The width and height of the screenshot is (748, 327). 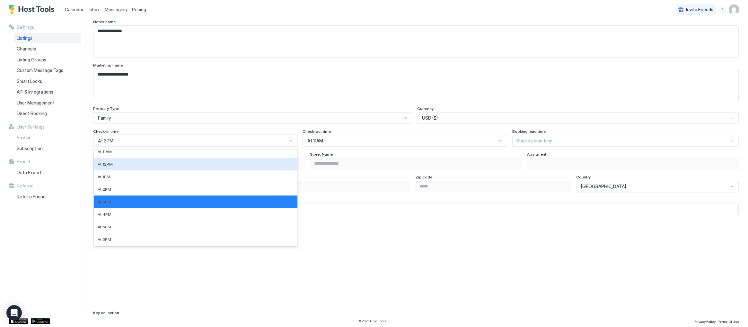 What do you see at coordinates (97, 177) in the screenshot?
I see `span: City` at bounding box center [97, 177].